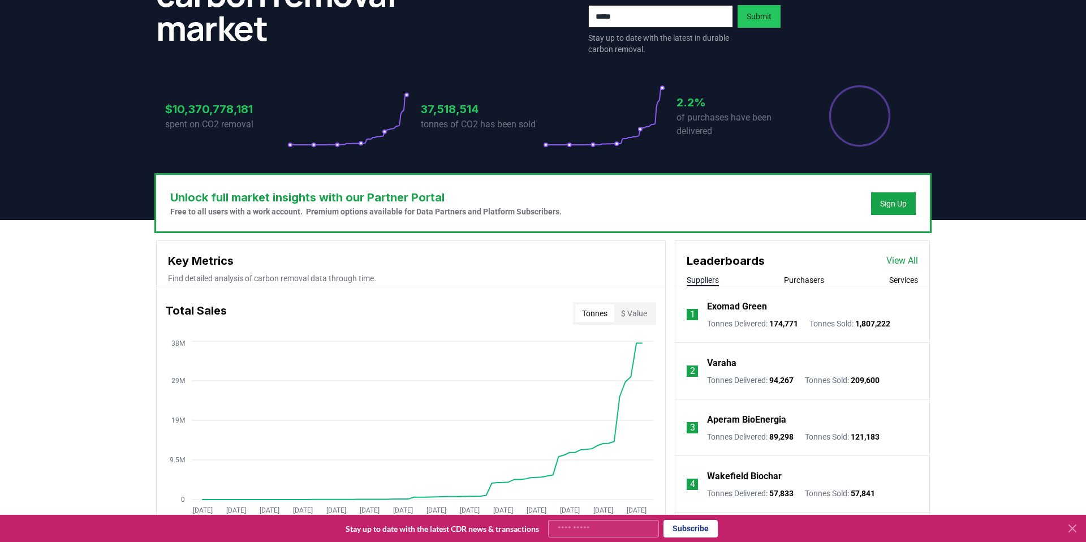  Describe the element at coordinates (703, 280) in the screenshot. I see `button: Suppliers` at that location.